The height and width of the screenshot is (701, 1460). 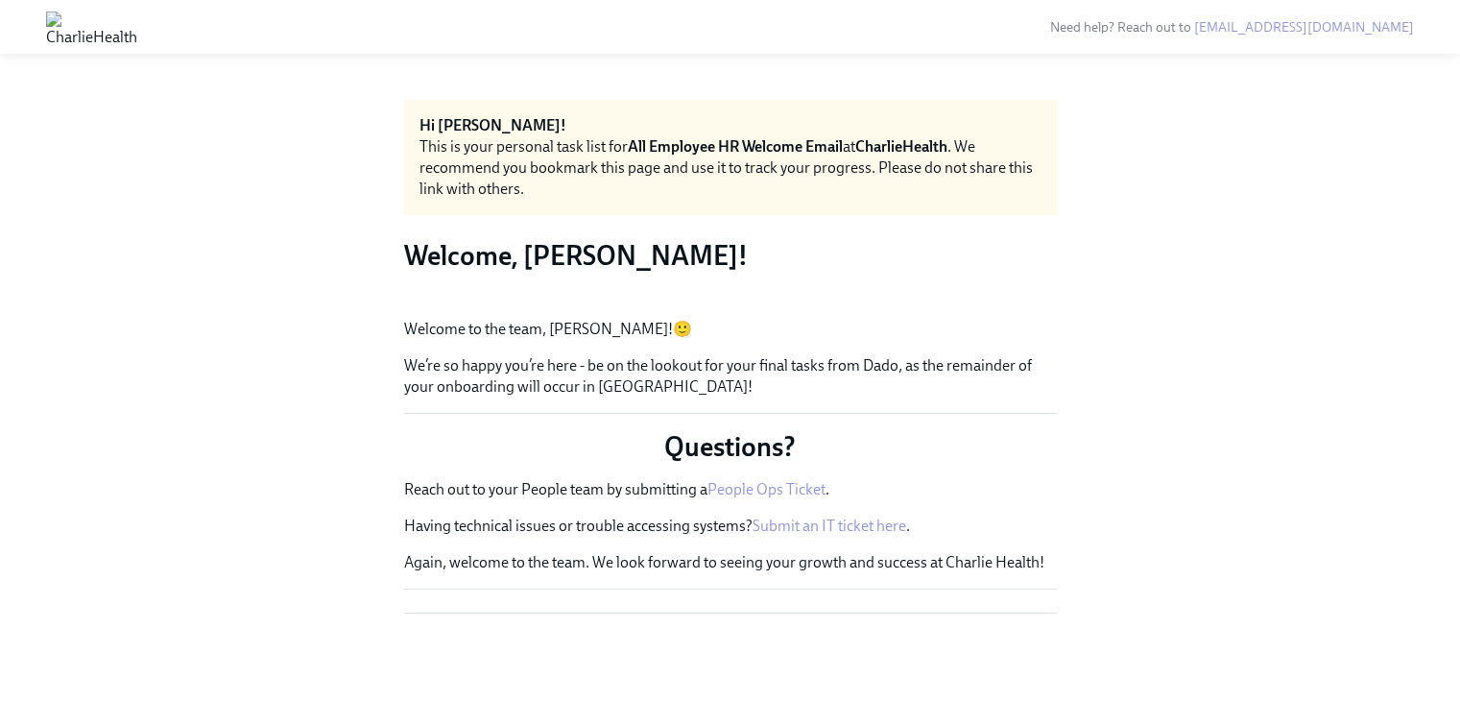 What do you see at coordinates (730, 490) in the screenshot?
I see `p: Reach out to your People team by submitting a .` at bounding box center [730, 490].